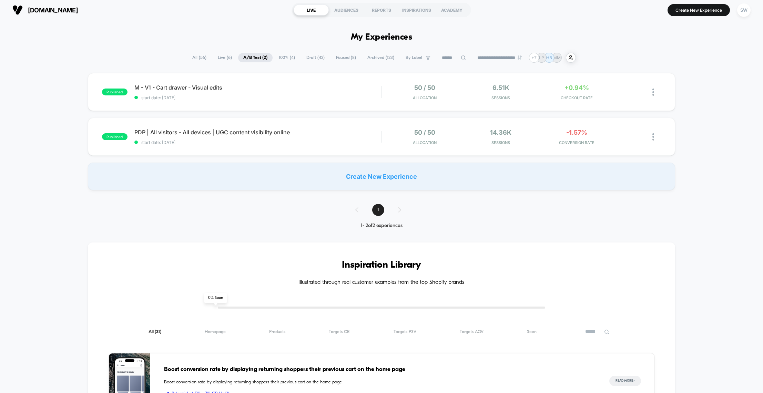  I want to click on span: All, so click(155, 332).